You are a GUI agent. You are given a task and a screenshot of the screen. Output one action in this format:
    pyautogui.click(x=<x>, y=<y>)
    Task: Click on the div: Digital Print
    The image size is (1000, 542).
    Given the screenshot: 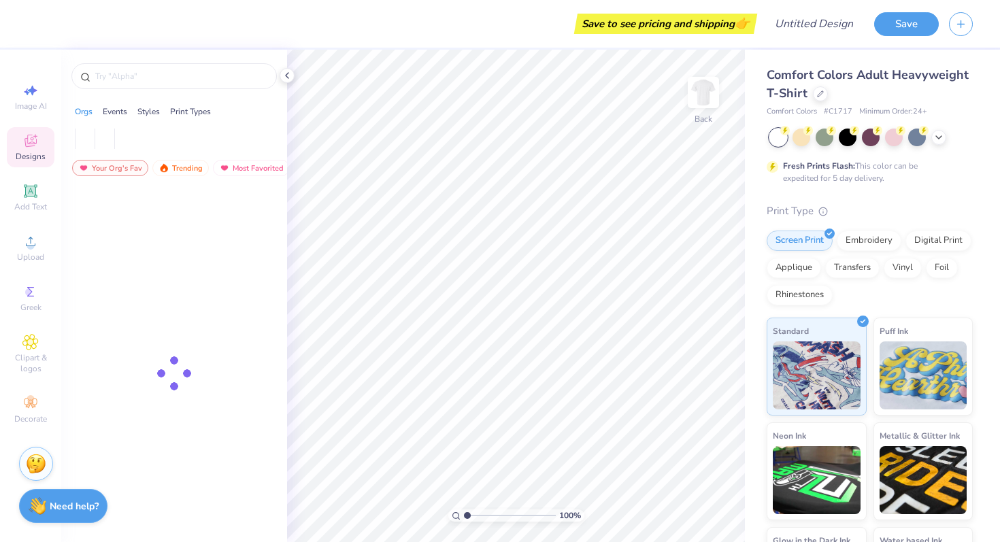 What is the action you would take?
    pyautogui.click(x=938, y=241)
    